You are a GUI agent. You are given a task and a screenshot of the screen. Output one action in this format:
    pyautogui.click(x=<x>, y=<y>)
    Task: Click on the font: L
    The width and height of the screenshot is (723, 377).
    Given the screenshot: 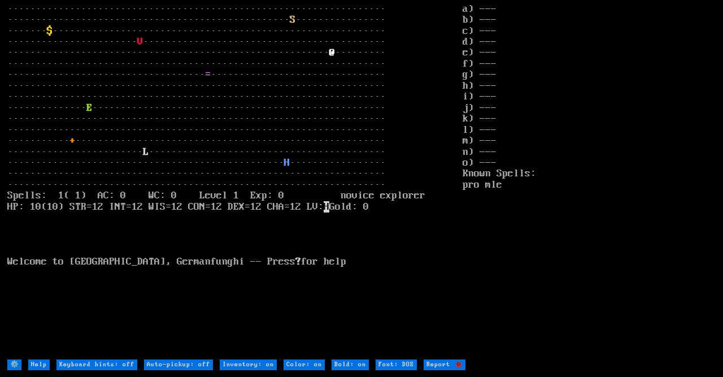 What is the action you would take?
    pyautogui.click(x=146, y=152)
    